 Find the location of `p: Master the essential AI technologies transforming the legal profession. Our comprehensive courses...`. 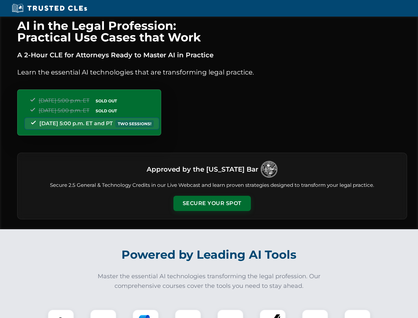

p: Master the essential AI technologies transforming the legal profession. Our comprehensive courses... is located at coordinates (209, 281).